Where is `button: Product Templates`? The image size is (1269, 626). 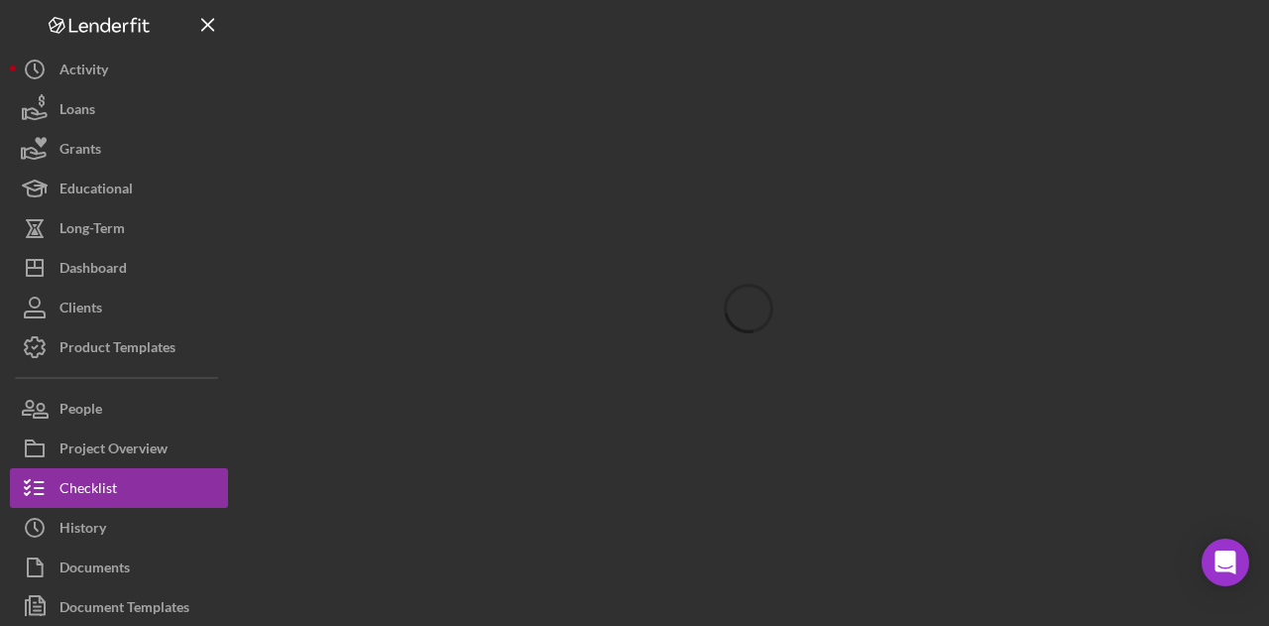 button: Product Templates is located at coordinates (119, 347).